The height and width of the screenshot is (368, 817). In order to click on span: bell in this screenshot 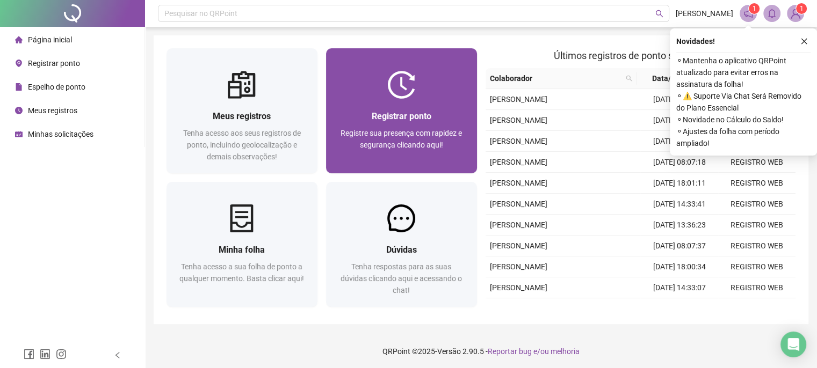, I will do `click(772, 13)`.